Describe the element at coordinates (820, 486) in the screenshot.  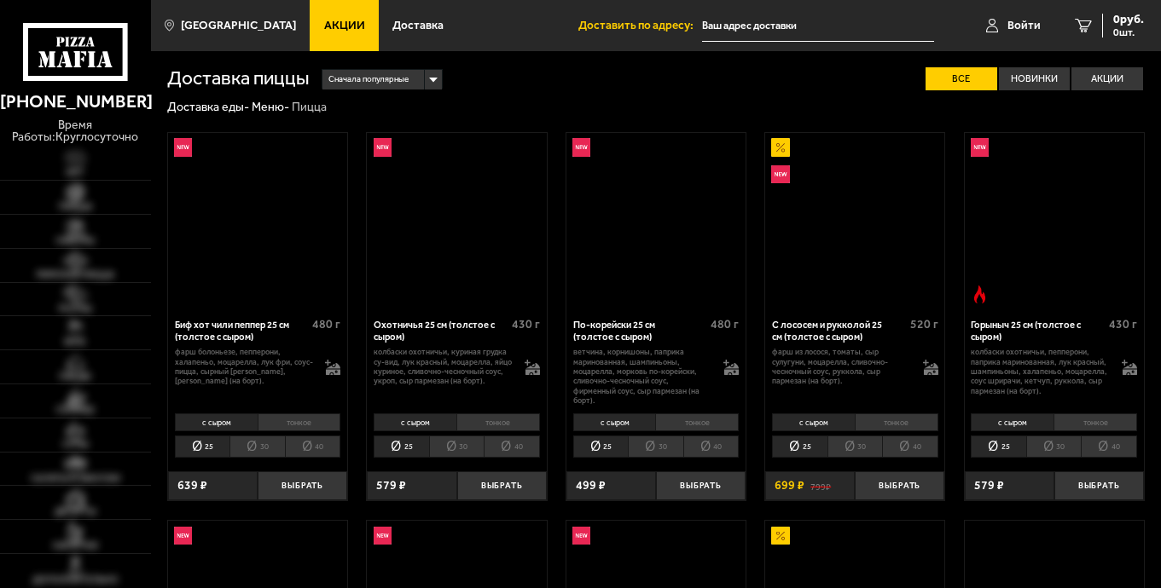
I see `s: 799 ₽` at that location.